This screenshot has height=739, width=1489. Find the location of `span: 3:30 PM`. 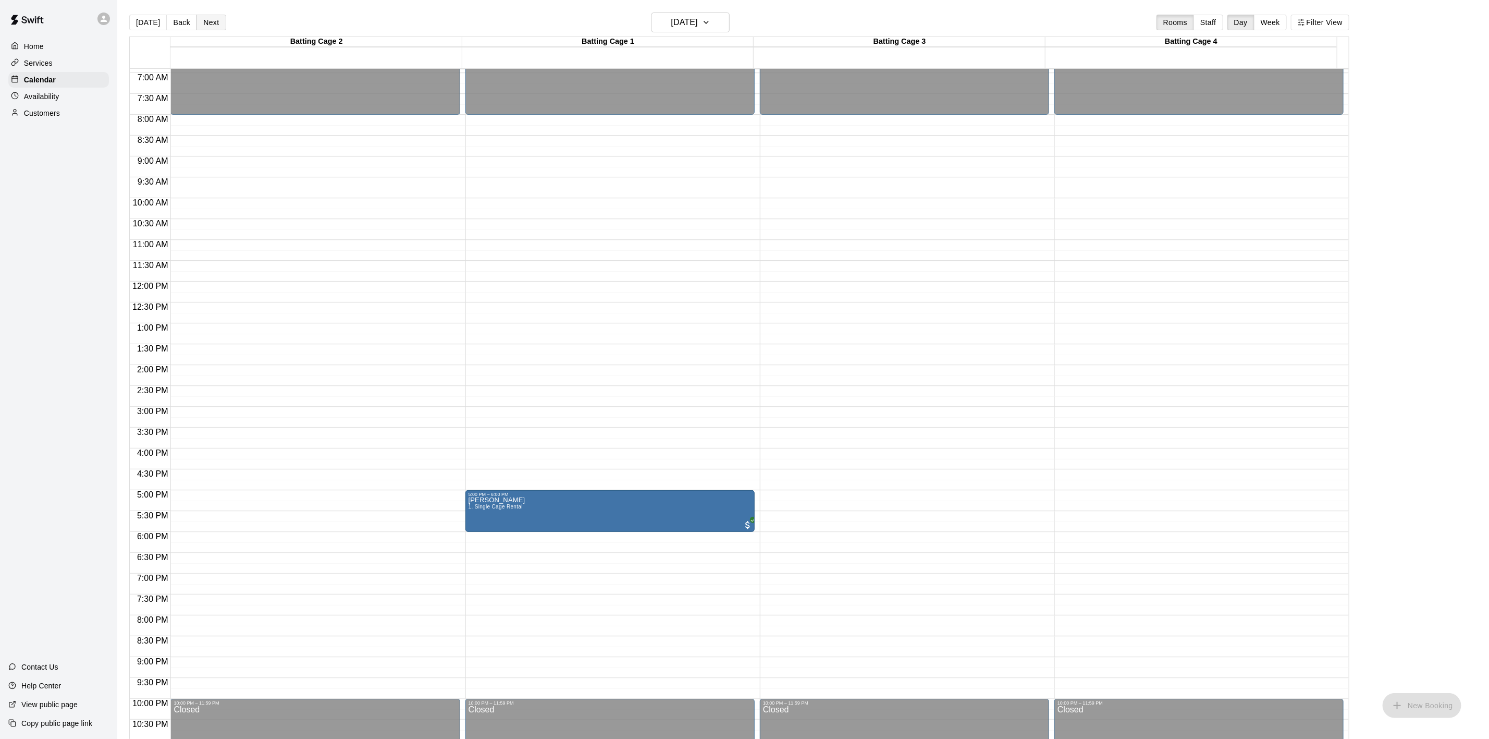

span: 3:30 PM is located at coordinates (153, 432).